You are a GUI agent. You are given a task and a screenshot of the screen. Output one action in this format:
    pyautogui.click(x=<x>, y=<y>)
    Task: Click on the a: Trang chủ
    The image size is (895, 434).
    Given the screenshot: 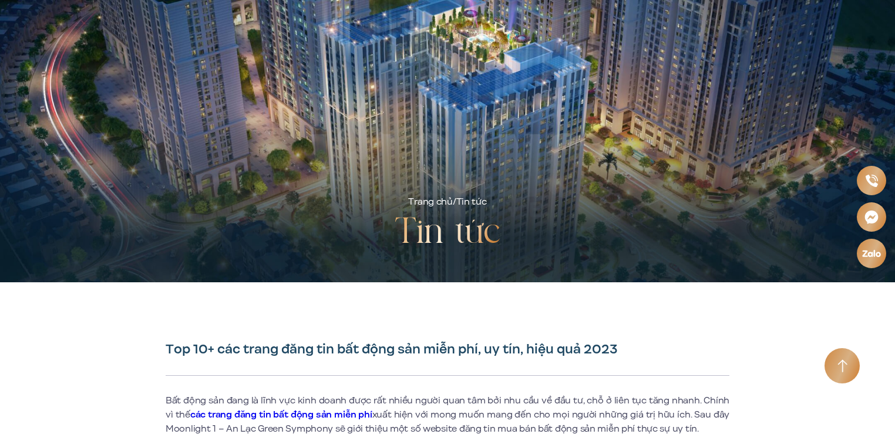 What is the action you would take?
    pyautogui.click(x=430, y=202)
    